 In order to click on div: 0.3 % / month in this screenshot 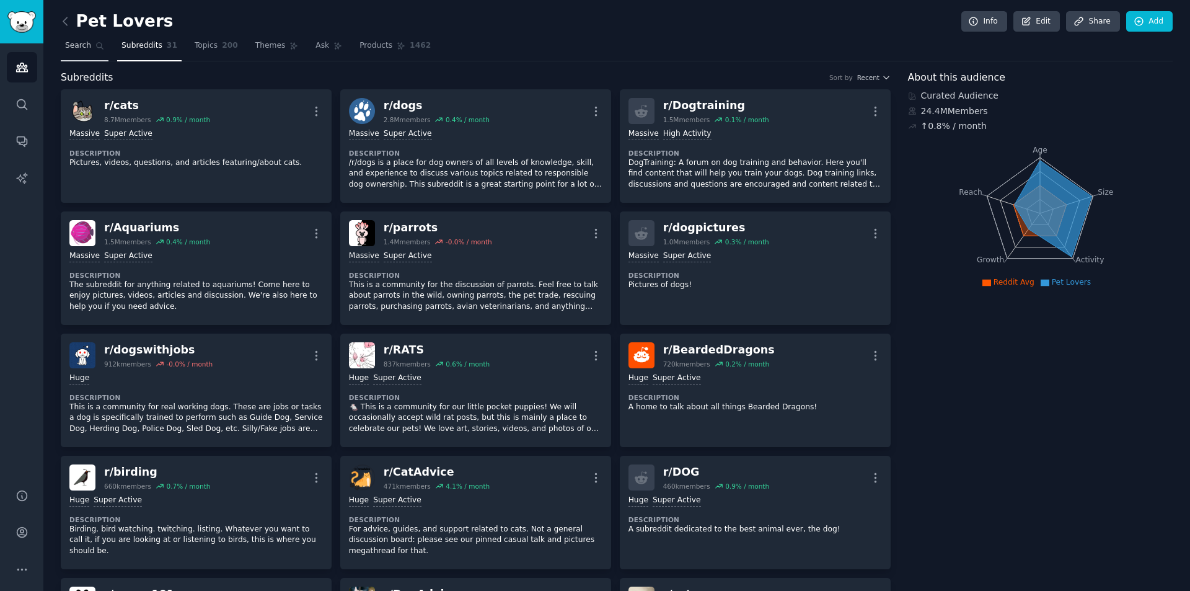, I will do `click(747, 242)`.